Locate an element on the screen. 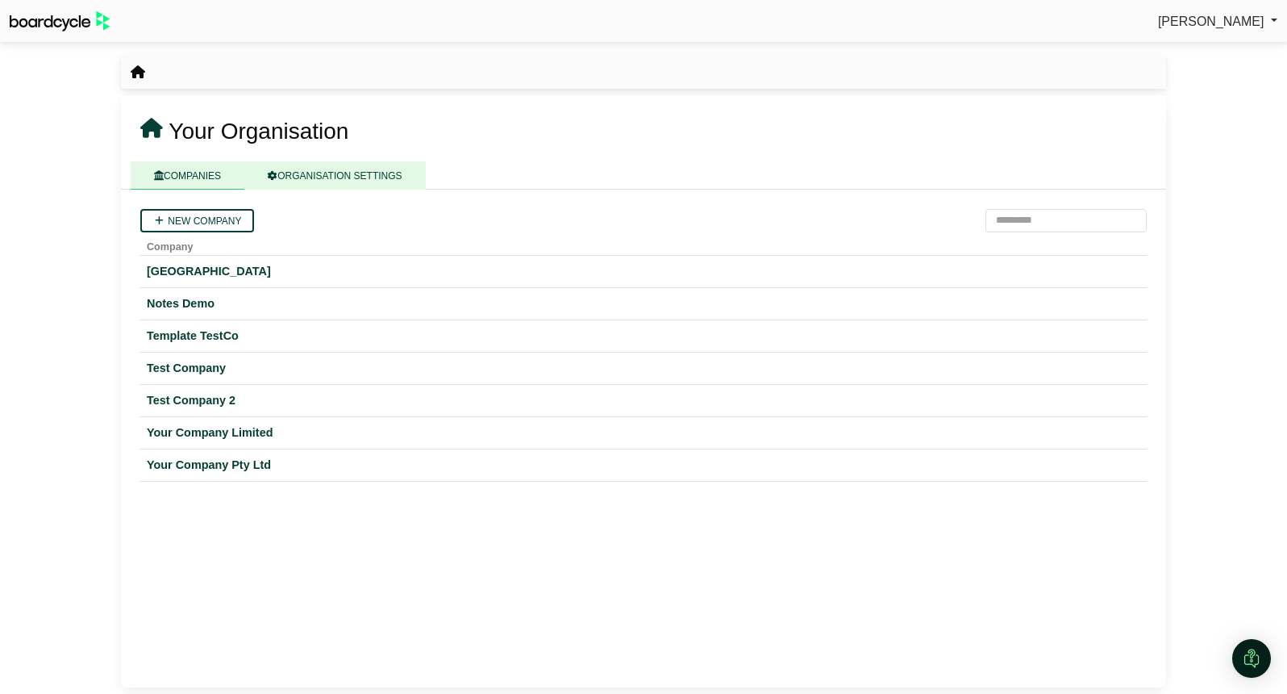 Image resolution: width=1287 pixels, height=694 pixels. a: COMPANIES is located at coordinates (187, 175).